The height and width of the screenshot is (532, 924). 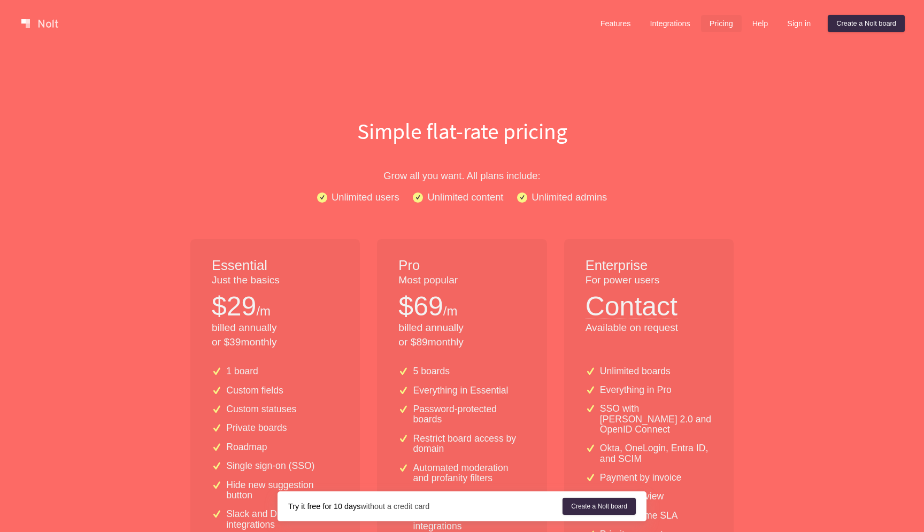 I want to click on p: 5 boards, so click(x=431, y=371).